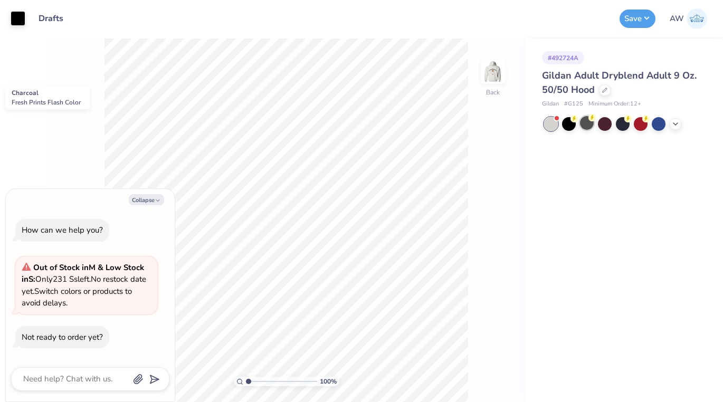 The width and height of the screenshot is (723, 402). What do you see at coordinates (328, 382) in the screenshot?
I see `span: 100 %` at bounding box center [328, 382].